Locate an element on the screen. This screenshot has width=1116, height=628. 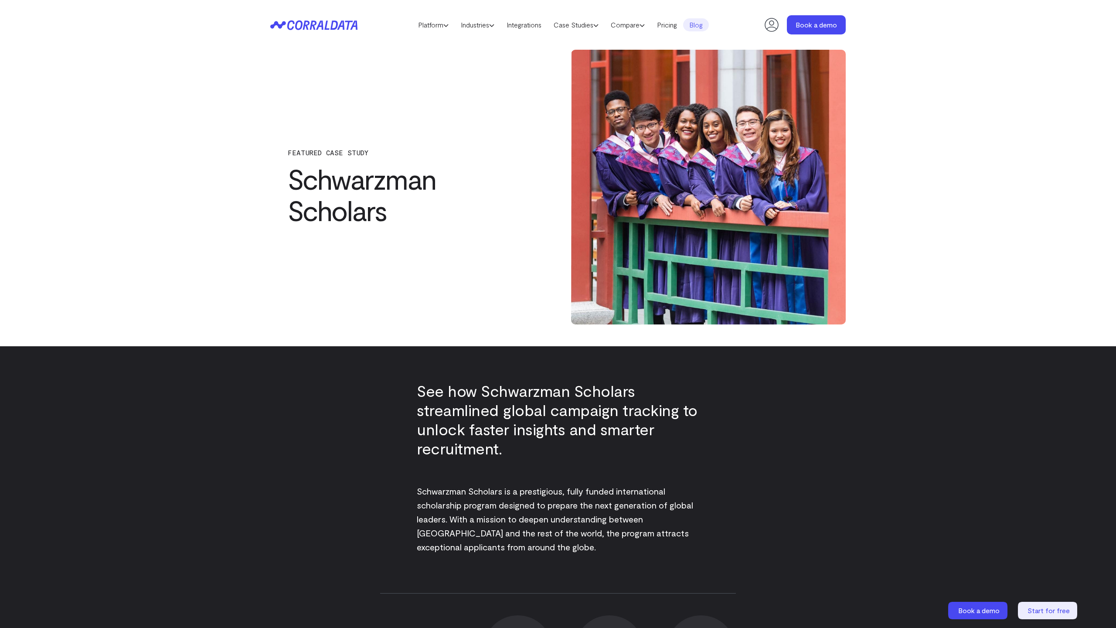
span: Book a demo is located at coordinates (979, 610).